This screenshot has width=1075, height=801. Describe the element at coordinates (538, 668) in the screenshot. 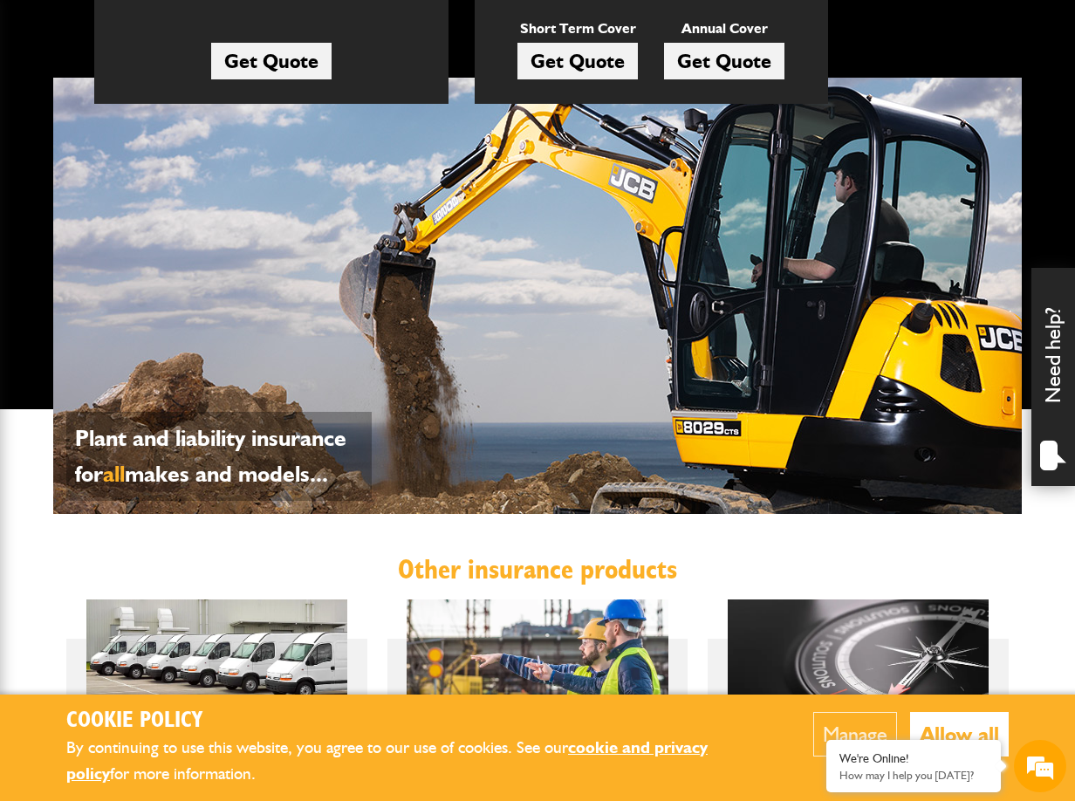

I see `img: Construction insurance` at that location.